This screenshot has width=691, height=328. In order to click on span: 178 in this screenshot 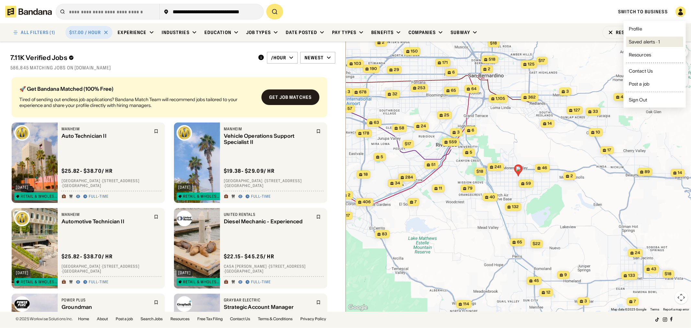, I will do `click(366, 133)`.